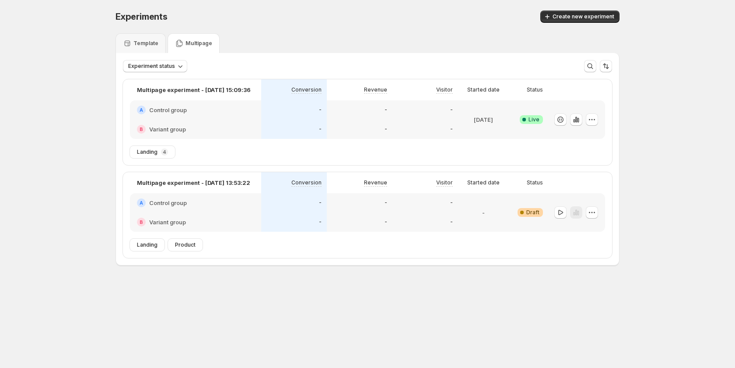  What do you see at coordinates (583, 17) in the screenshot?
I see `span: Create new experiment` at bounding box center [583, 17].